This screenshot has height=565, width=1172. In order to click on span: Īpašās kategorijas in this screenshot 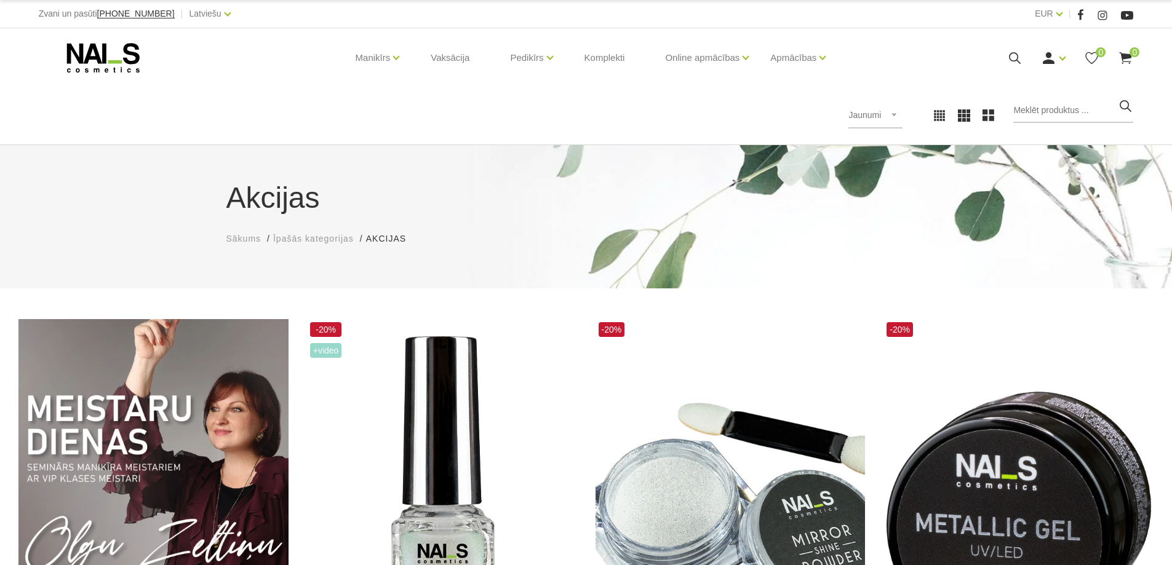, I will do `click(313, 239)`.